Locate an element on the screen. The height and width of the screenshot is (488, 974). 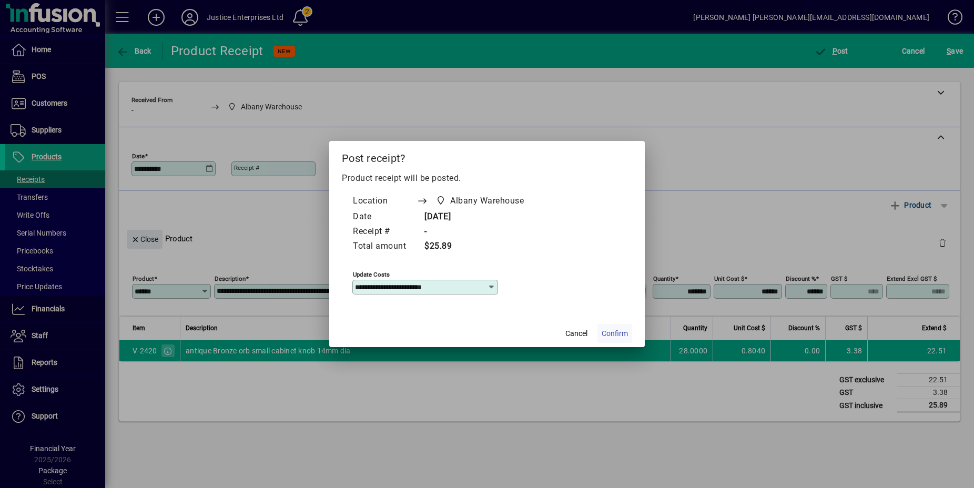
td: $25.89 is located at coordinates (480, 247).